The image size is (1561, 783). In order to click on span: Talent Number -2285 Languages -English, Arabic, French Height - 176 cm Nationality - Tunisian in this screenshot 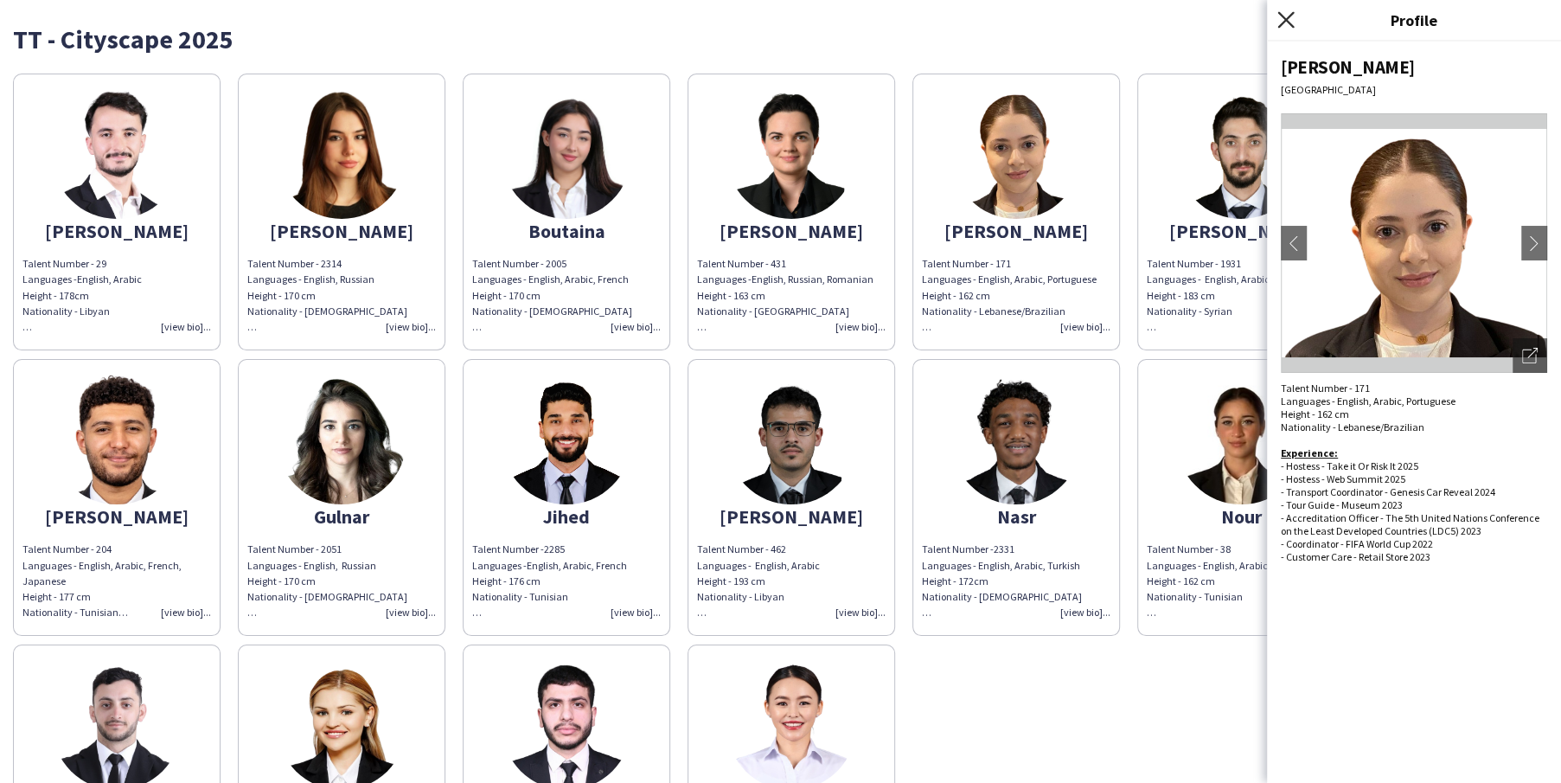, I will do `click(549, 580)`.